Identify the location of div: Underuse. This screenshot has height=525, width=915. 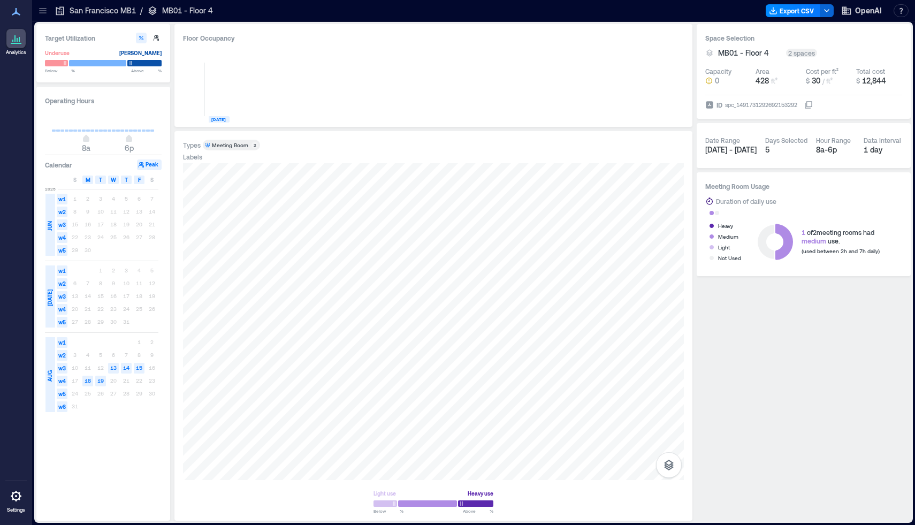
(57, 53).